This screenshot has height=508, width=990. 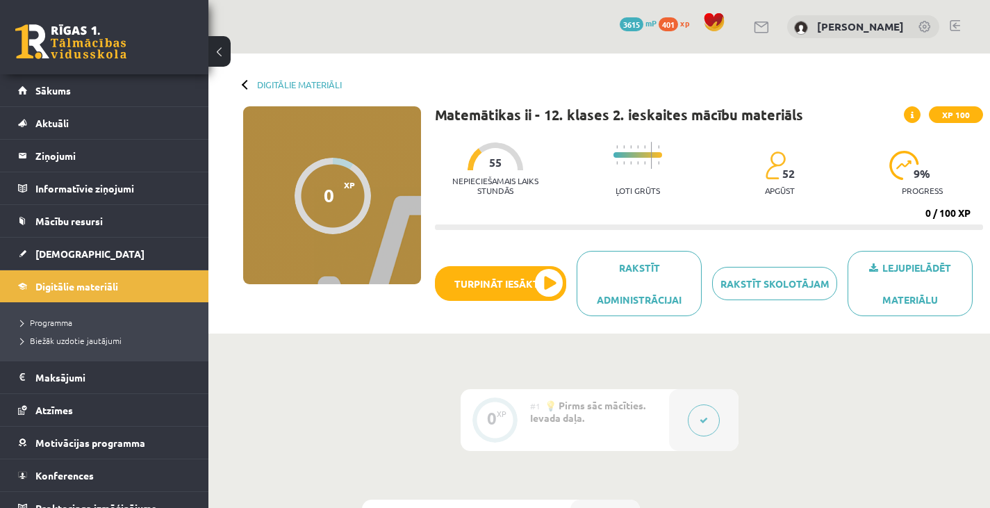 What do you see at coordinates (108, 340) in the screenshot?
I see `a: Biežāk uzdotie jautājumi` at bounding box center [108, 340].